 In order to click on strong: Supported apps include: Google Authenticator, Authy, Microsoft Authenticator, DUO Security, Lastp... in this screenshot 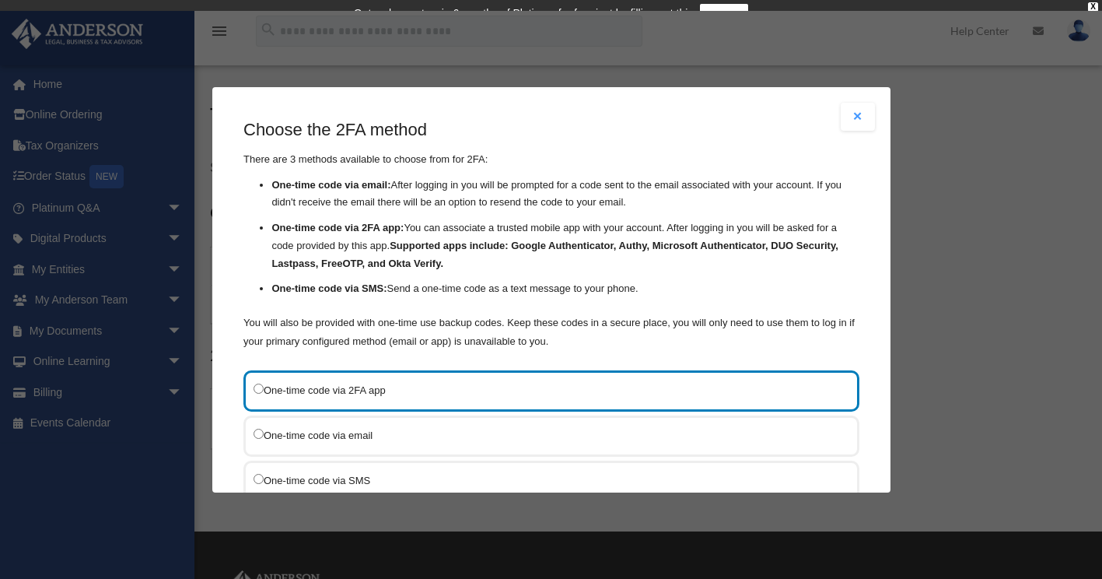, I will do `click(555, 254)`.